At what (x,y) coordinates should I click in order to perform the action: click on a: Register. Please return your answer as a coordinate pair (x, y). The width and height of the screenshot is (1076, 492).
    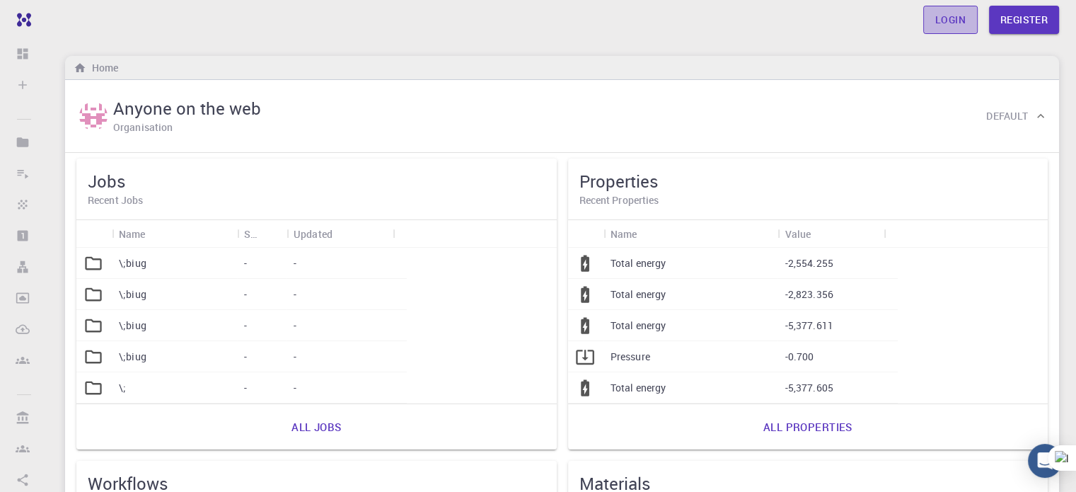
    Looking at the image, I should click on (1024, 20).